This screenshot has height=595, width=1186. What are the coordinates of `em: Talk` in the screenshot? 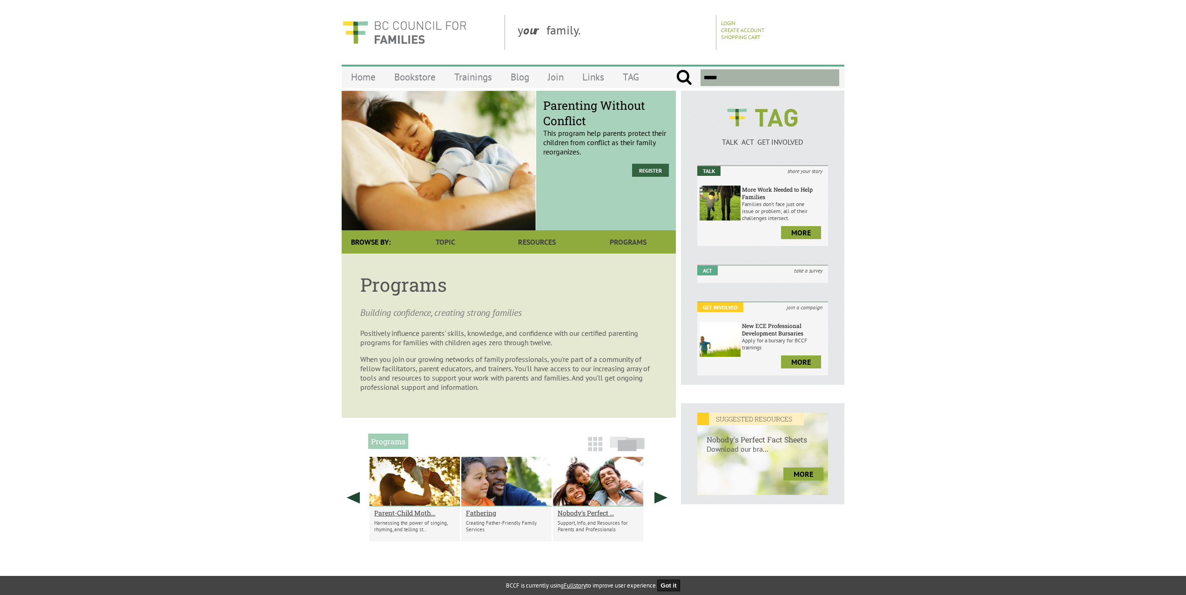 It's located at (709, 171).